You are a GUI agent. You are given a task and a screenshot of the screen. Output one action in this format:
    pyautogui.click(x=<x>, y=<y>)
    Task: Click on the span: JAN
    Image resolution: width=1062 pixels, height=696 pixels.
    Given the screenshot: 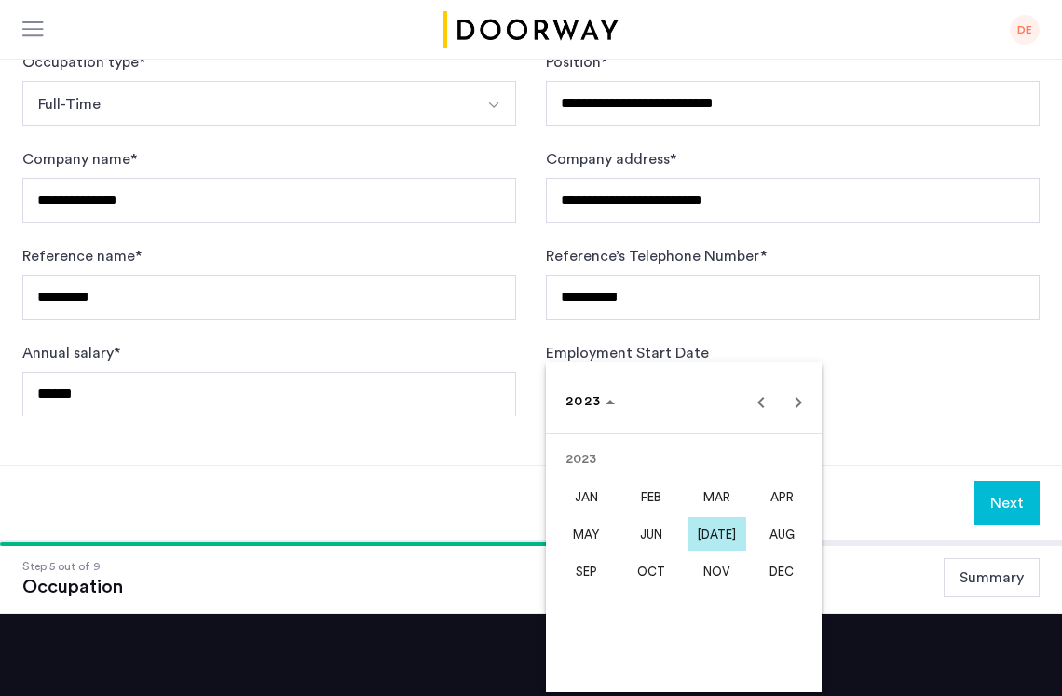 What is the action you would take?
    pyautogui.click(x=586, y=496)
    